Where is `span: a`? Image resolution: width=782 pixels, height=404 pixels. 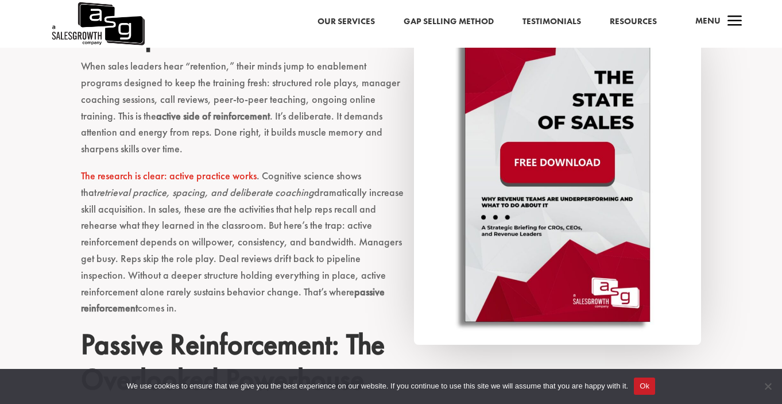
span: a is located at coordinates (735, 22).